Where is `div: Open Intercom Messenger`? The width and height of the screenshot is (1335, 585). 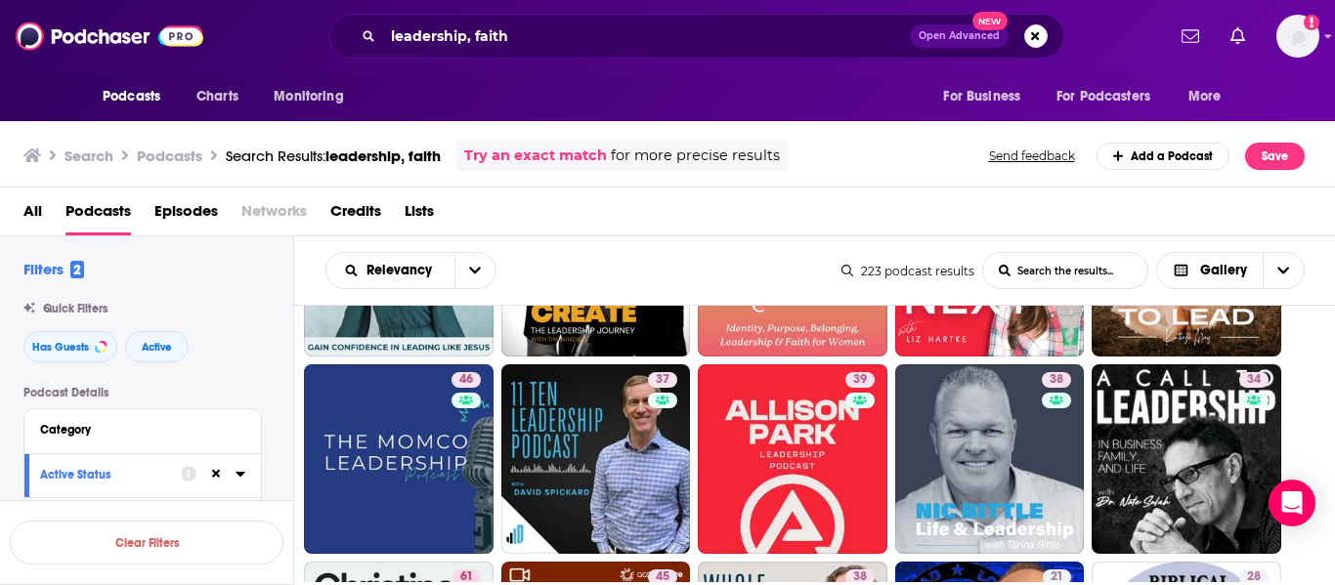
div: Open Intercom Messenger is located at coordinates (1292, 503).